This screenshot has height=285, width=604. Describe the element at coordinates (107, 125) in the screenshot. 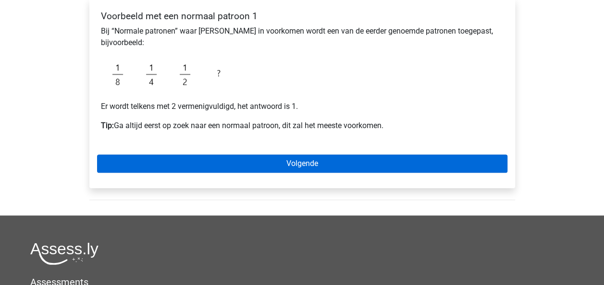

I see `b: Tip:` at that location.